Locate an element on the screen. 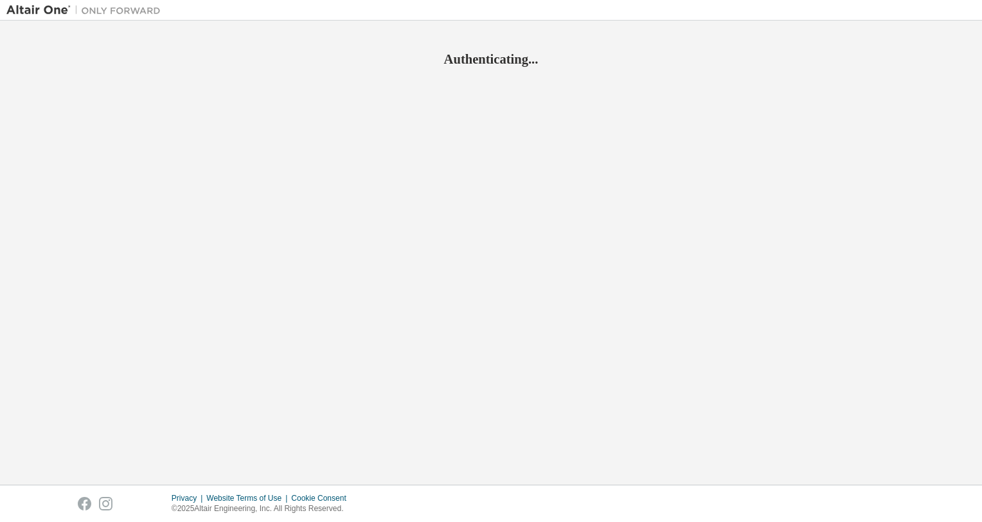  img: facebook.svg is located at coordinates (84, 503).